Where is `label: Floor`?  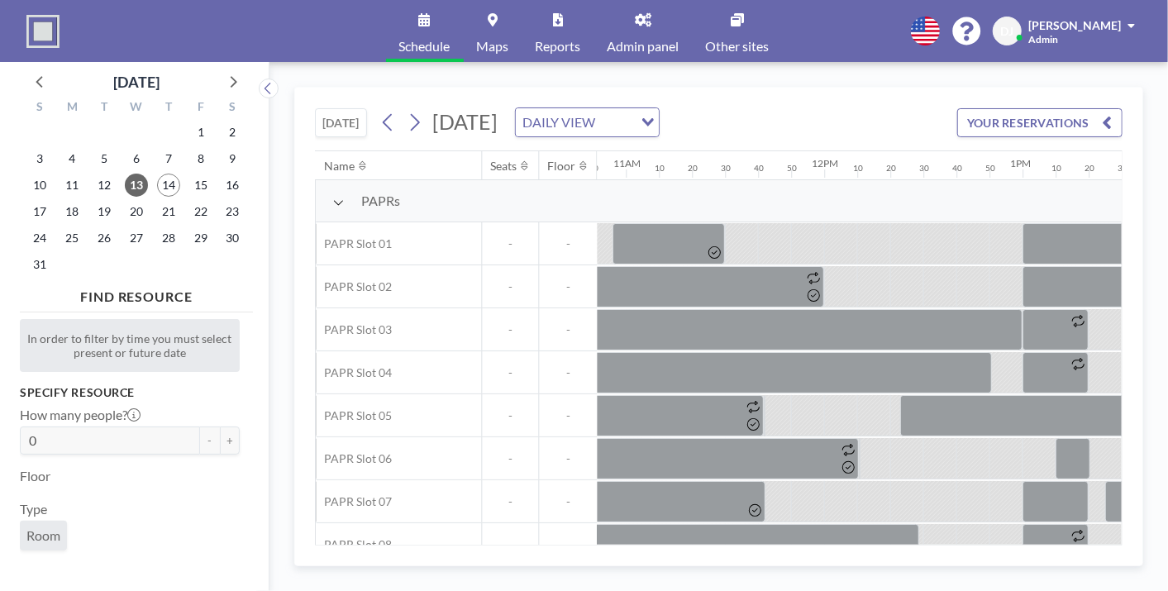 label: Floor is located at coordinates (35, 476).